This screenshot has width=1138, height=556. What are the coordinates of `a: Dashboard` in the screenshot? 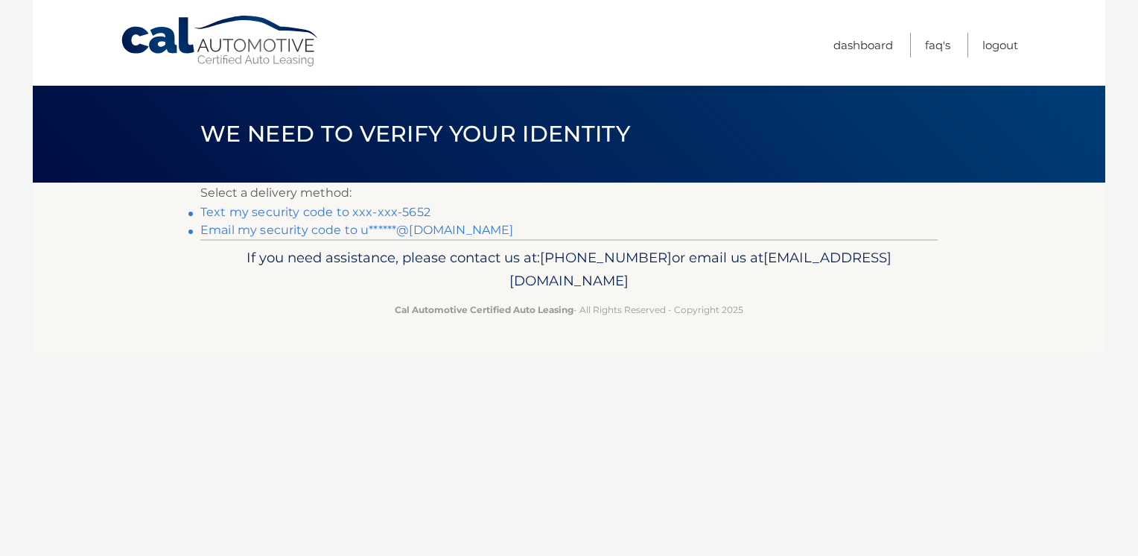 It's located at (863, 45).